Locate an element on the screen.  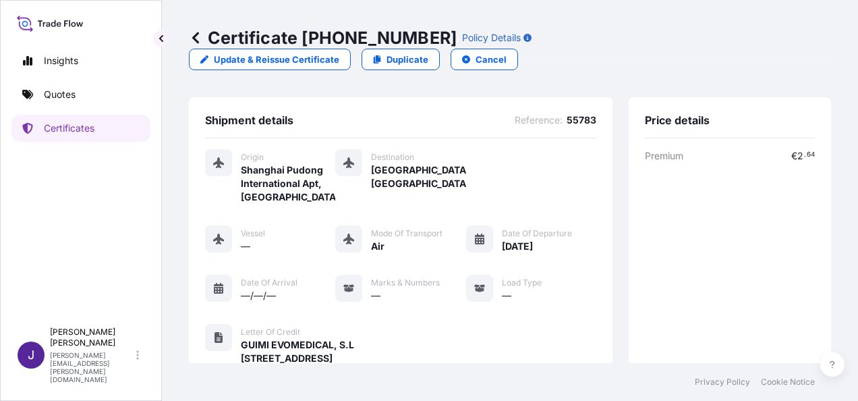
p: Cookie Notice is located at coordinates (788, 382).